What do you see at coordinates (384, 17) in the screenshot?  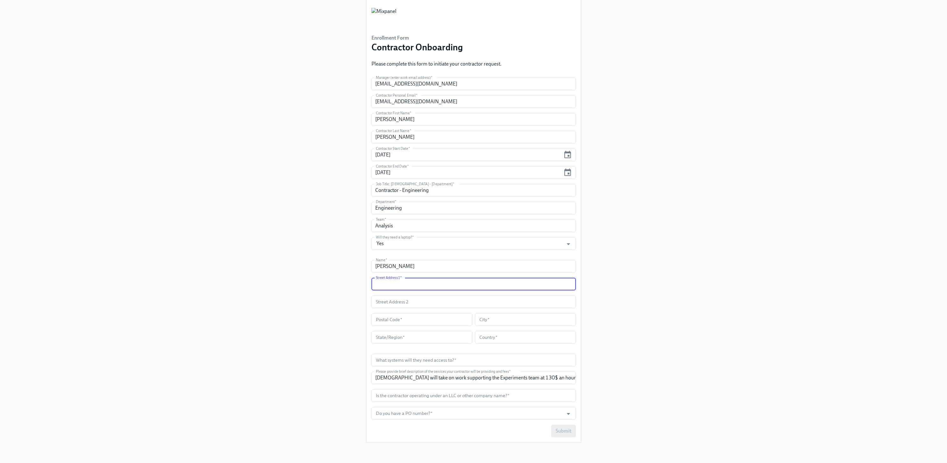 I see `img: Mixpanel` at bounding box center [384, 17].